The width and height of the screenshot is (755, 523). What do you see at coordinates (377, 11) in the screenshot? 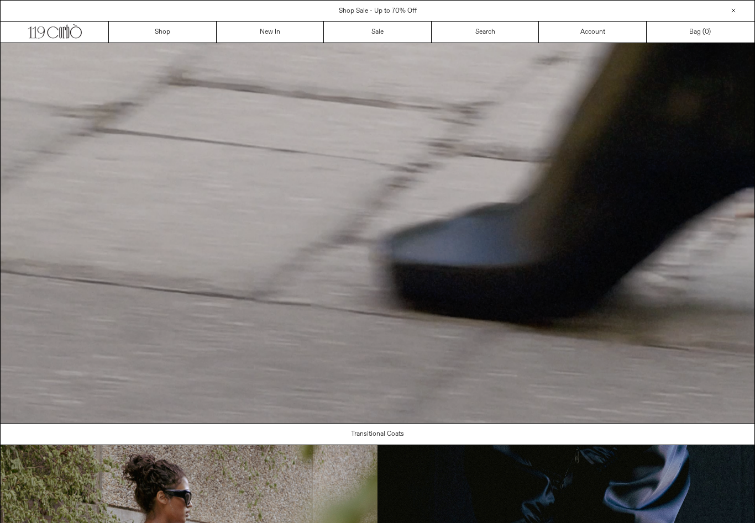
I see `a: Shop Sale - Up to 70% Off` at bounding box center [377, 11].